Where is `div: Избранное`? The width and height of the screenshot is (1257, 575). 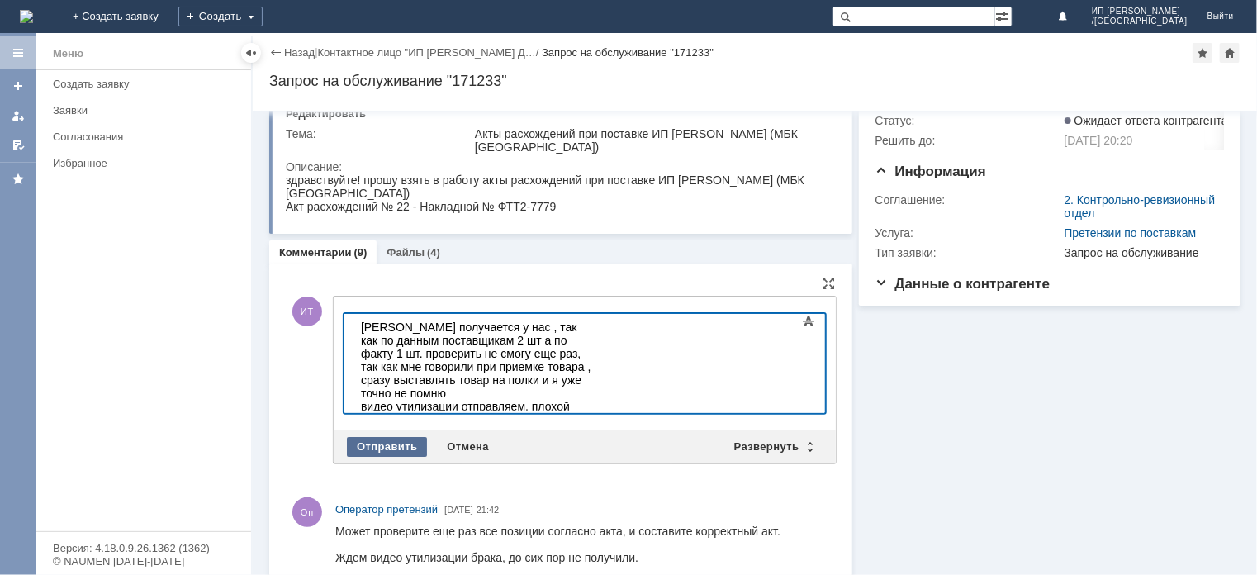
div: Избранное is located at coordinates (138, 163).